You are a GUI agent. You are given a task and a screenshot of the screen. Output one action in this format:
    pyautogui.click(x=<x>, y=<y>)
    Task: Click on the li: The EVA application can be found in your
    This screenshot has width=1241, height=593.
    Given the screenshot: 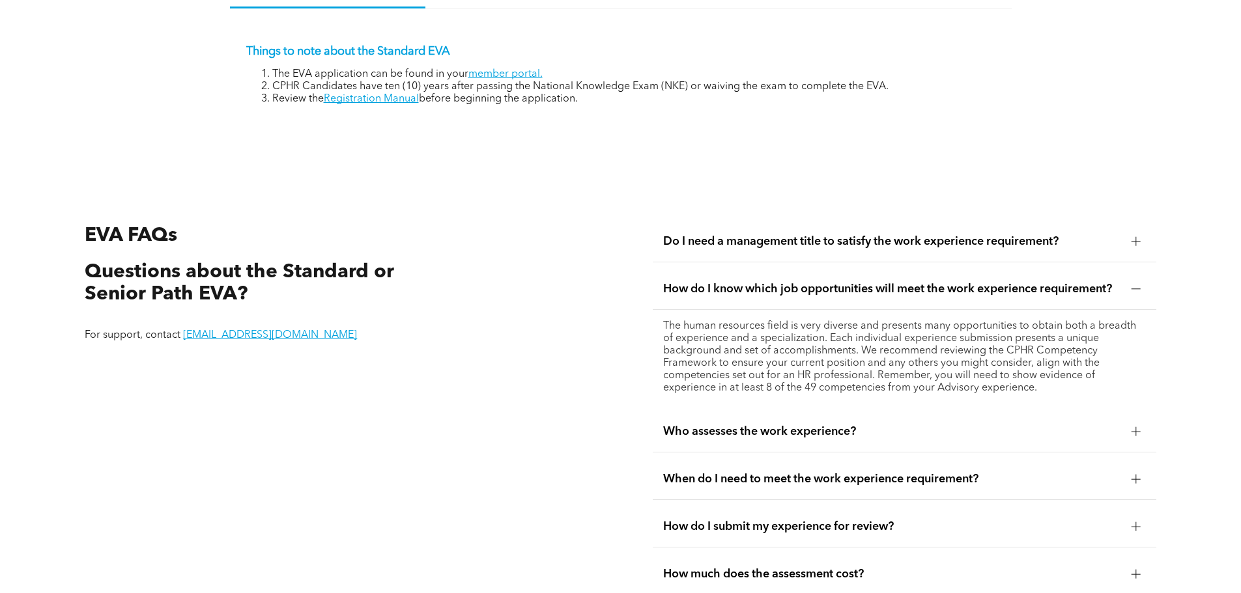 What is the action you would take?
    pyautogui.click(x=634, y=74)
    